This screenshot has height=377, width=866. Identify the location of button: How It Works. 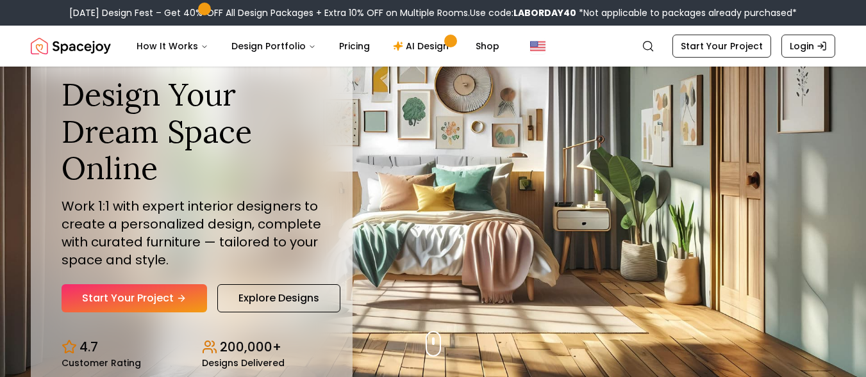
(172, 46).